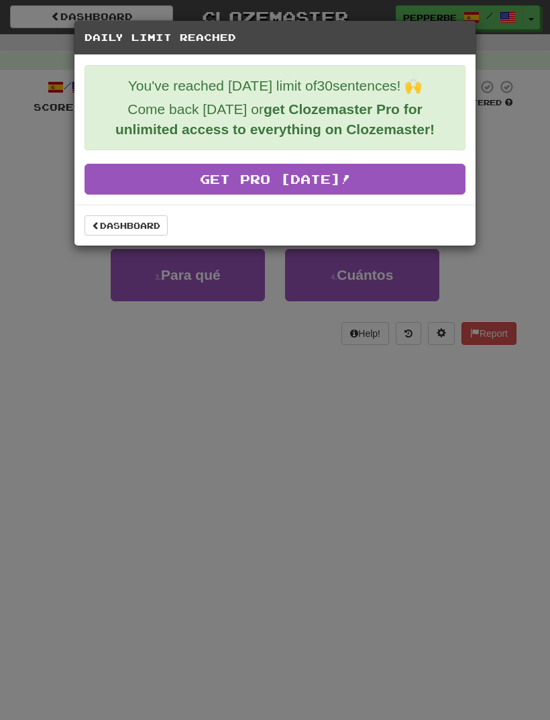  What do you see at coordinates (126, 225) in the screenshot?
I see `a: Dashboard` at bounding box center [126, 225].